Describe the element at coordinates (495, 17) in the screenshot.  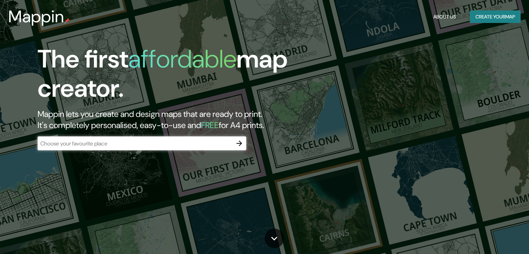
I see `button: Create yourmap` at that location.